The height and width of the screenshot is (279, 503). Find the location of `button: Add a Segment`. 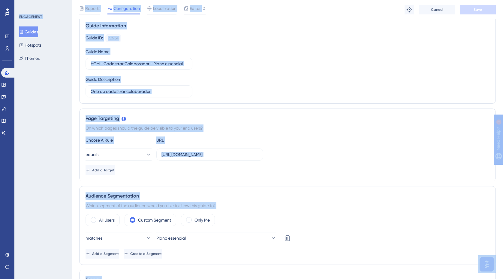

button: Add a Segment is located at coordinates (102, 253).